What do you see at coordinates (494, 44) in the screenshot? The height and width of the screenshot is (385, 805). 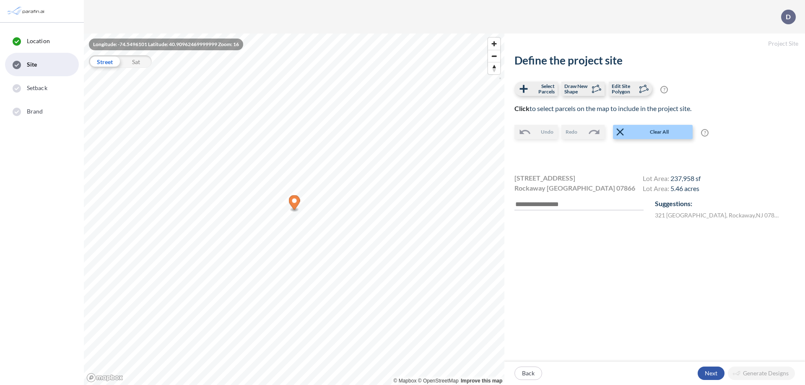 I see `span: Zoom in` at bounding box center [494, 44].